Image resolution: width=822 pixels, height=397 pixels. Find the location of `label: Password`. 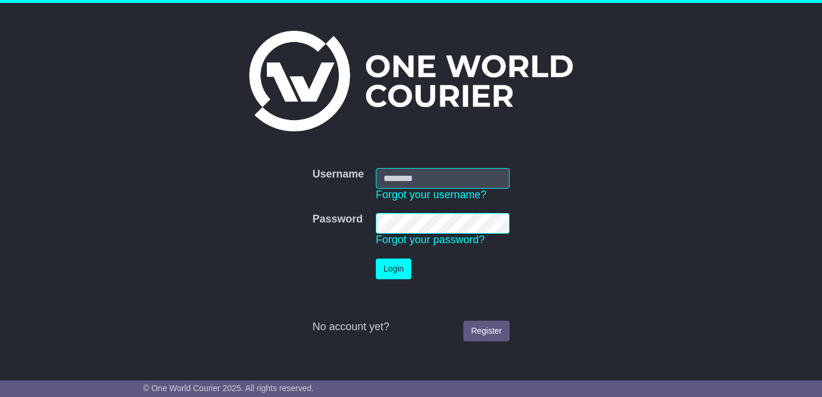

label: Password is located at coordinates (338, 220).